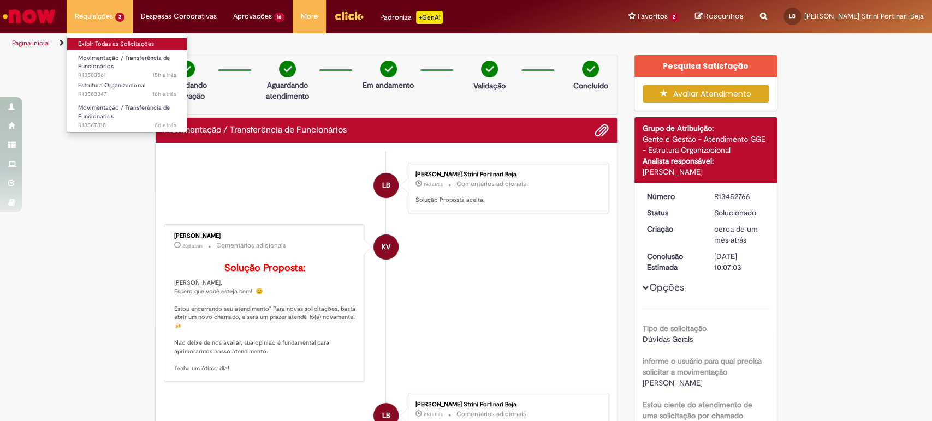 Image resolution: width=932 pixels, height=421 pixels. What do you see at coordinates (31, 43) in the screenshot?
I see `a: Página inicial` at bounding box center [31, 43].